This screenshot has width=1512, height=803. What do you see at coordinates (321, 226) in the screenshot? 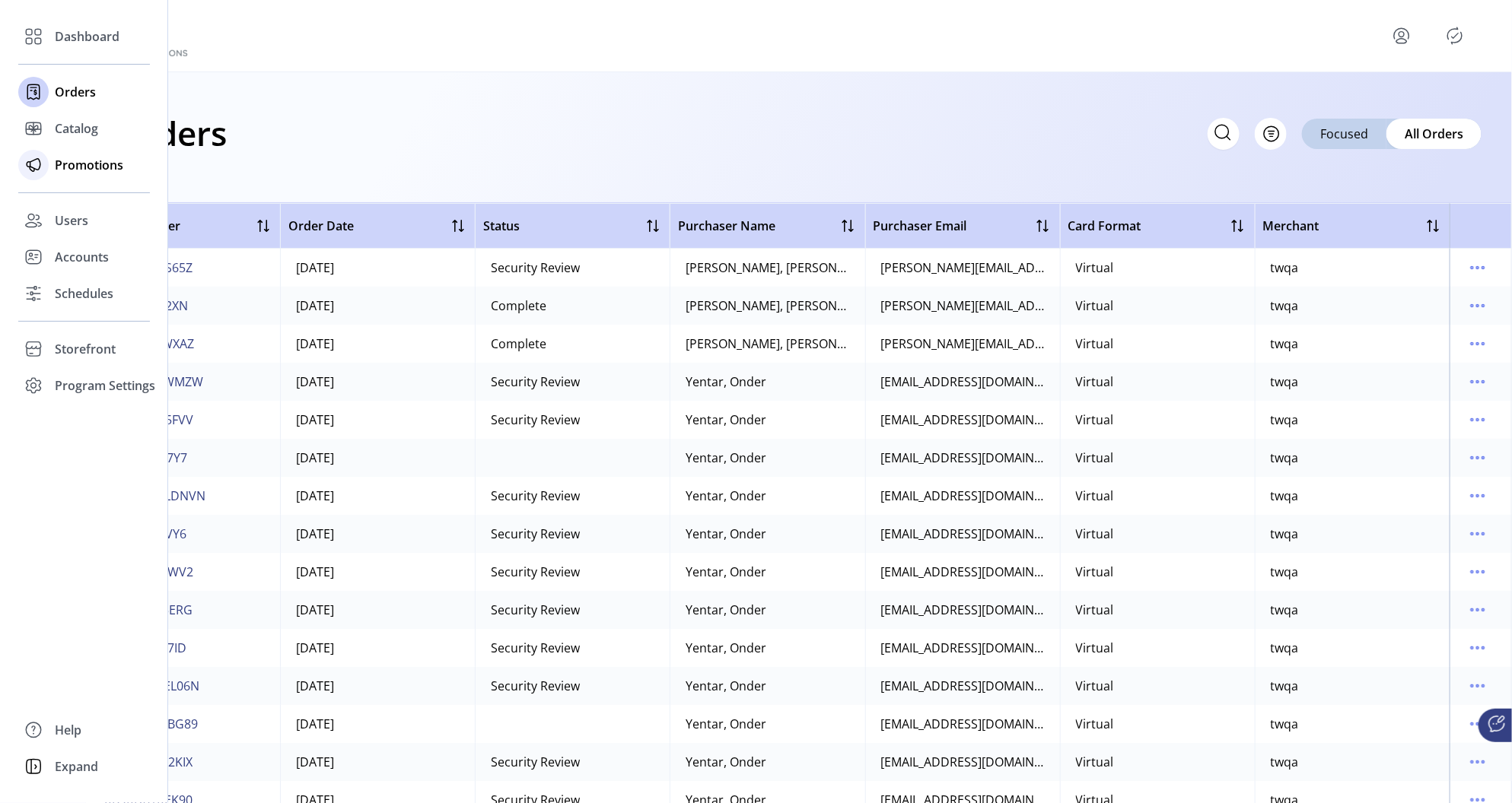
I see `span: Order Date` at bounding box center [321, 226].